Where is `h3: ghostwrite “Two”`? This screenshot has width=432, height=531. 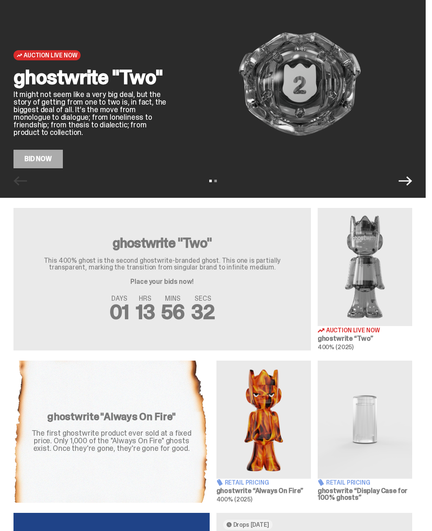 h3: ghostwrite “Two” is located at coordinates (365, 339).